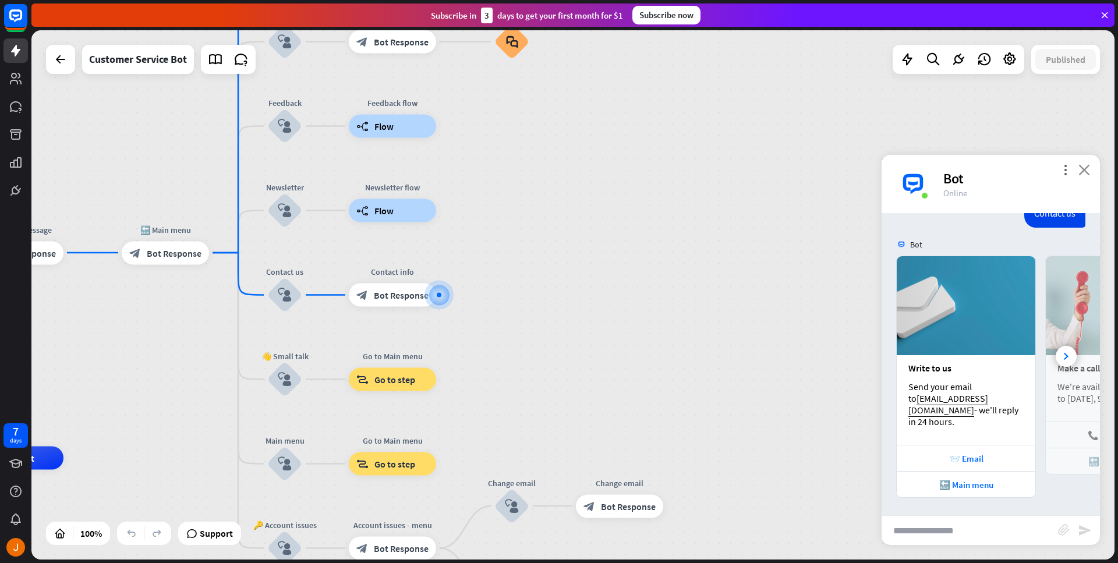  Describe the element at coordinates (285, 441) in the screenshot. I see `div: Main menu` at that location.